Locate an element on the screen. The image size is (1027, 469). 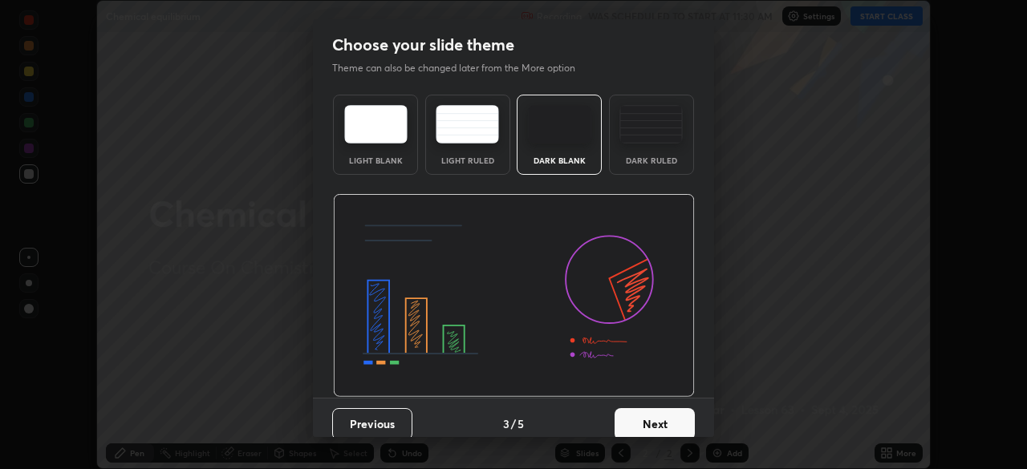
button: Previous is located at coordinates (372, 424).